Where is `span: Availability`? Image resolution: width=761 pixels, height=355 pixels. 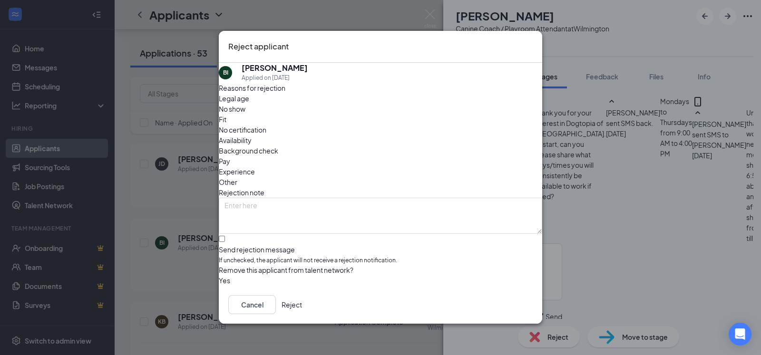 span: Availability is located at coordinates (235, 140).